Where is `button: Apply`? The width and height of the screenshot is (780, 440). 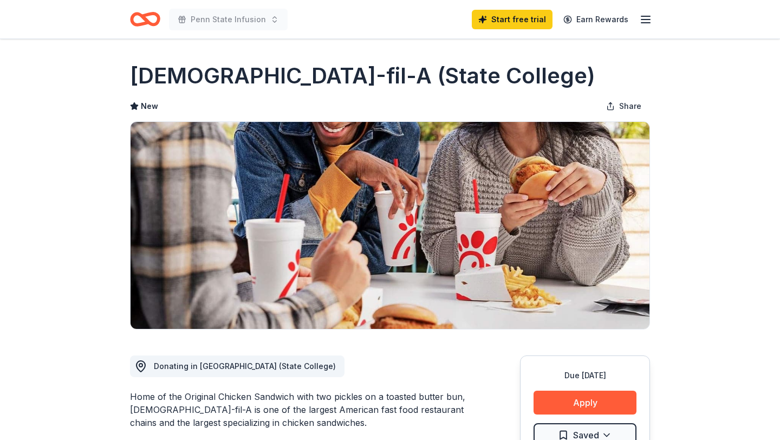 button: Apply is located at coordinates (585, 403).